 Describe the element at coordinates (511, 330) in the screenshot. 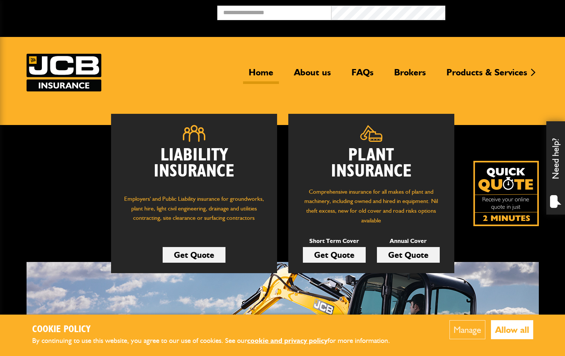

I see `button: Allow all` at that location.